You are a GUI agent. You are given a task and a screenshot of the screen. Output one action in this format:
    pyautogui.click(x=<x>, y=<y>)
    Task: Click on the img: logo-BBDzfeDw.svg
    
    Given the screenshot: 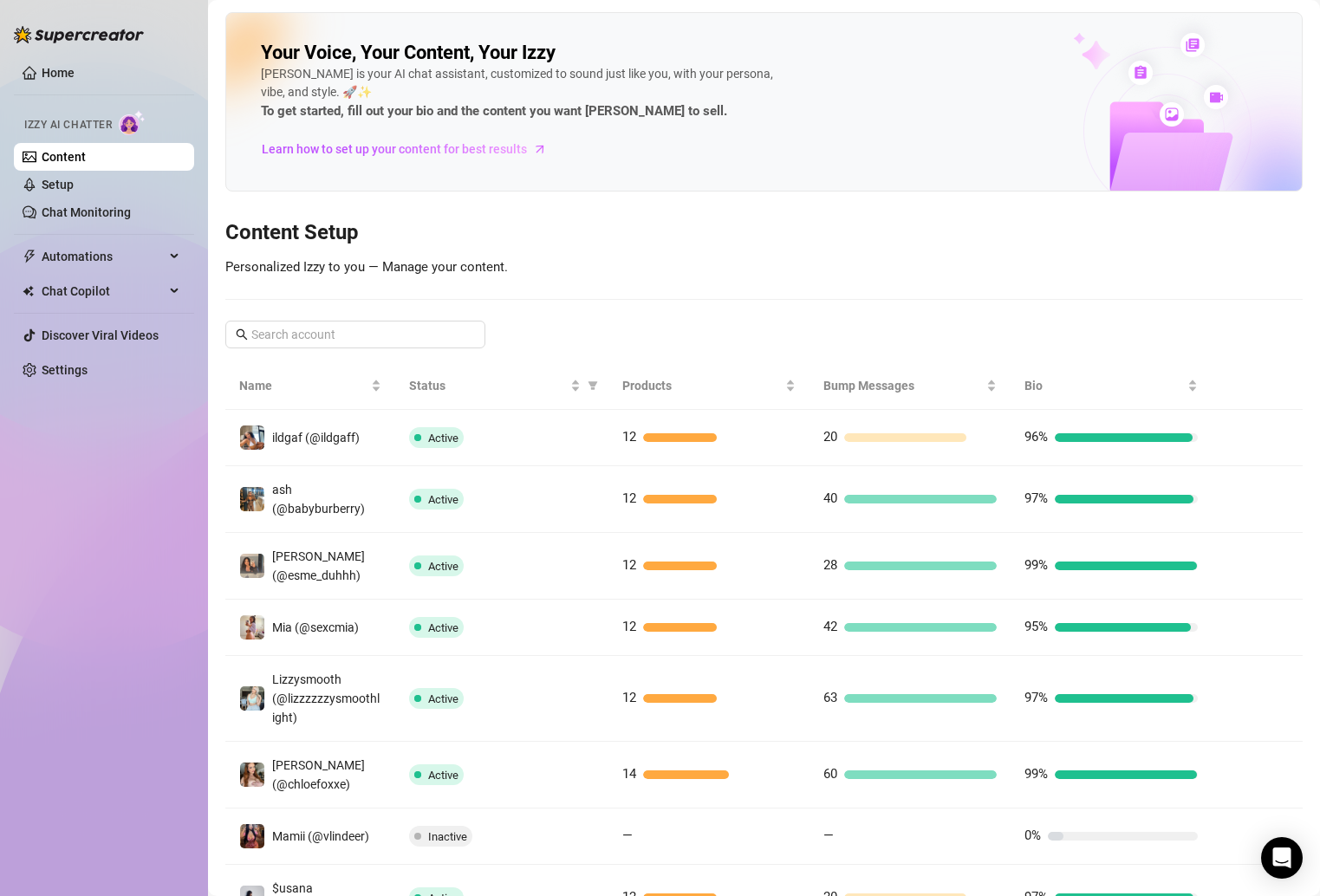 What is the action you would take?
    pyautogui.click(x=78, y=35)
    